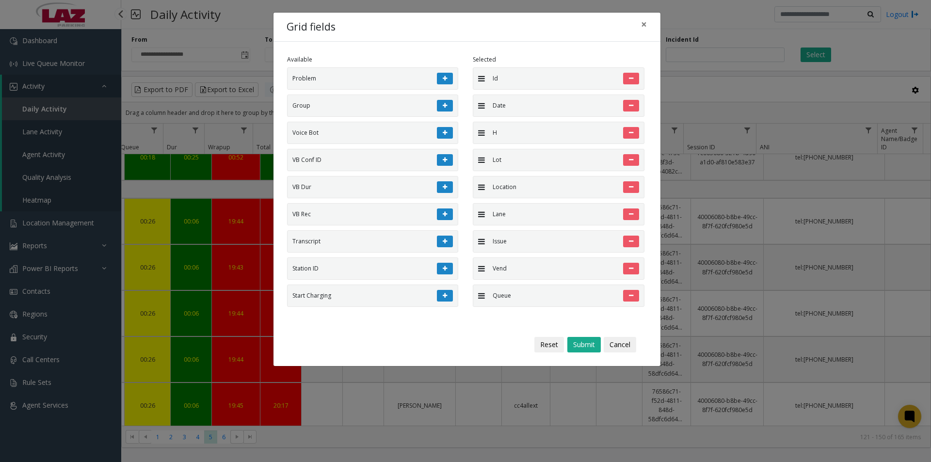  I want to click on li: Transcript, so click(373, 242).